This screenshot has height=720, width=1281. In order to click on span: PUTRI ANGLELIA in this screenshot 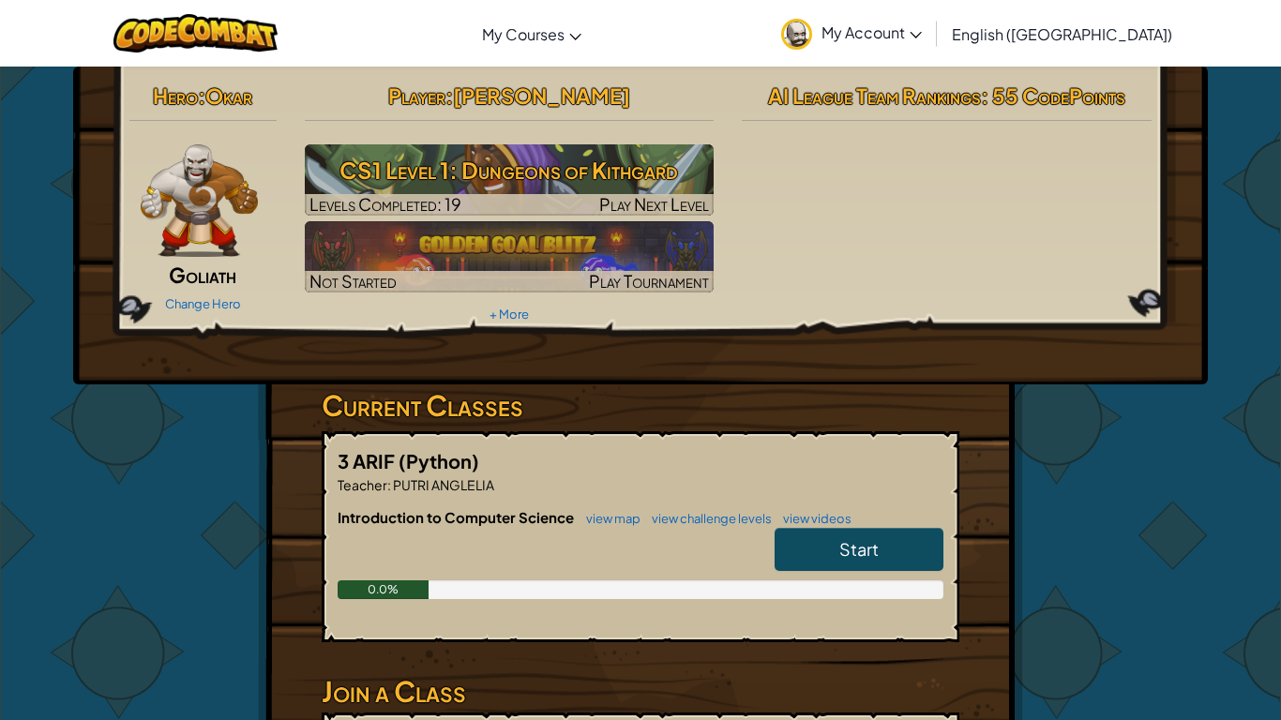, I will do `click(443, 485)`.